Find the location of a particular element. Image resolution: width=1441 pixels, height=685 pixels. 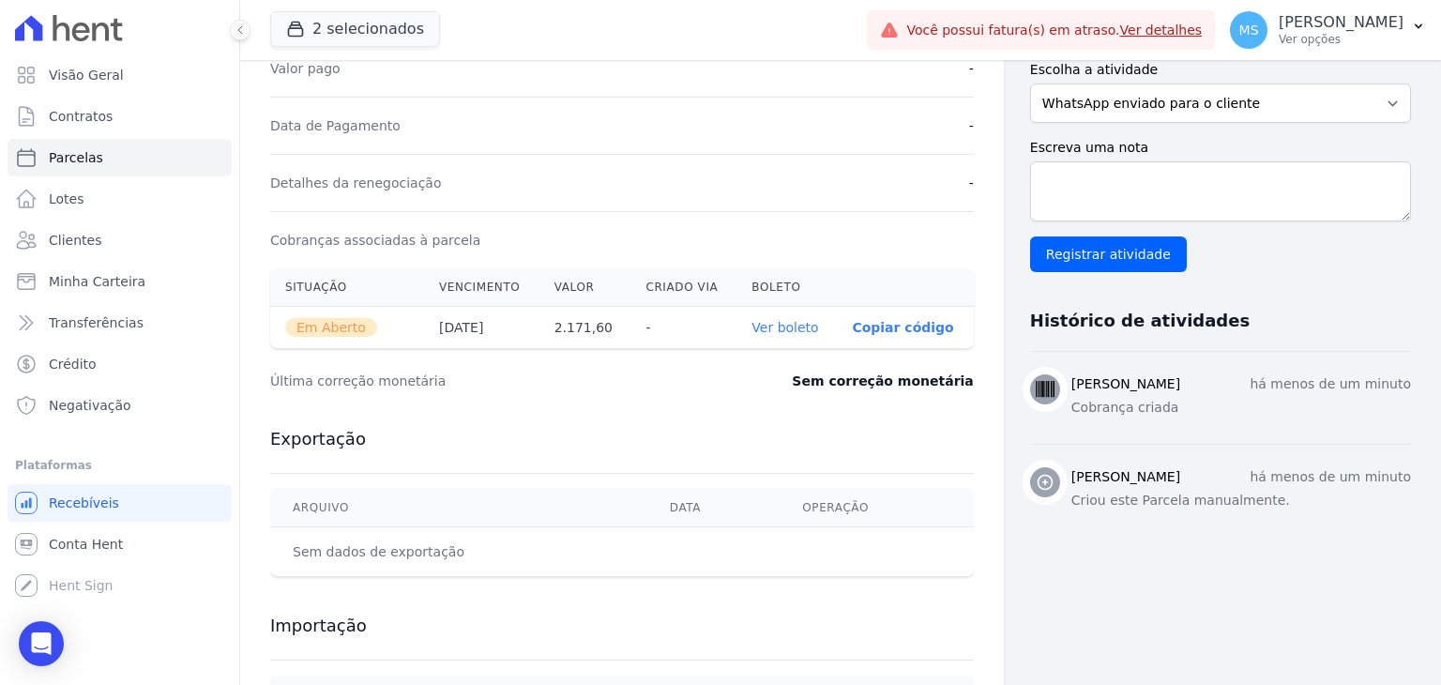

span: Transferências is located at coordinates (96, 323).